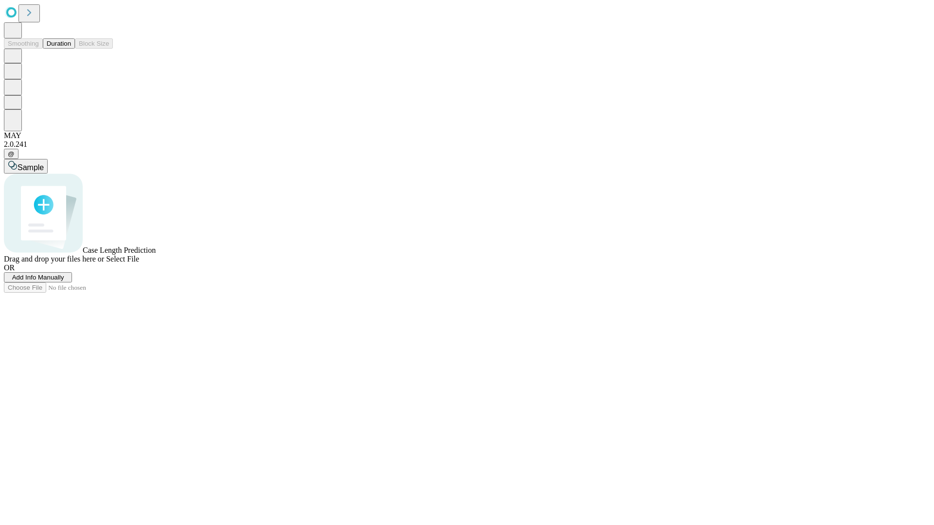  I want to click on span: Drag and drop your files here or, so click(54, 259).